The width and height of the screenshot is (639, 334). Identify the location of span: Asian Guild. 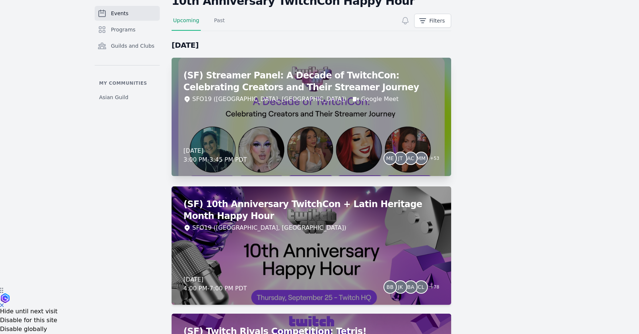
(114, 97).